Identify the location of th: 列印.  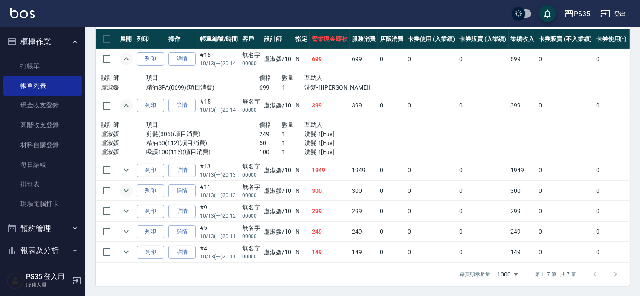
(150, 39).